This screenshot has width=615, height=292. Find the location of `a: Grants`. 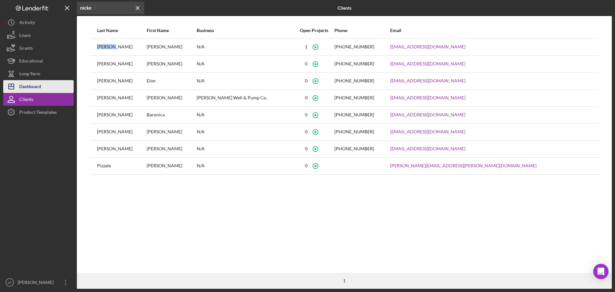

a: Grants is located at coordinates (38, 48).